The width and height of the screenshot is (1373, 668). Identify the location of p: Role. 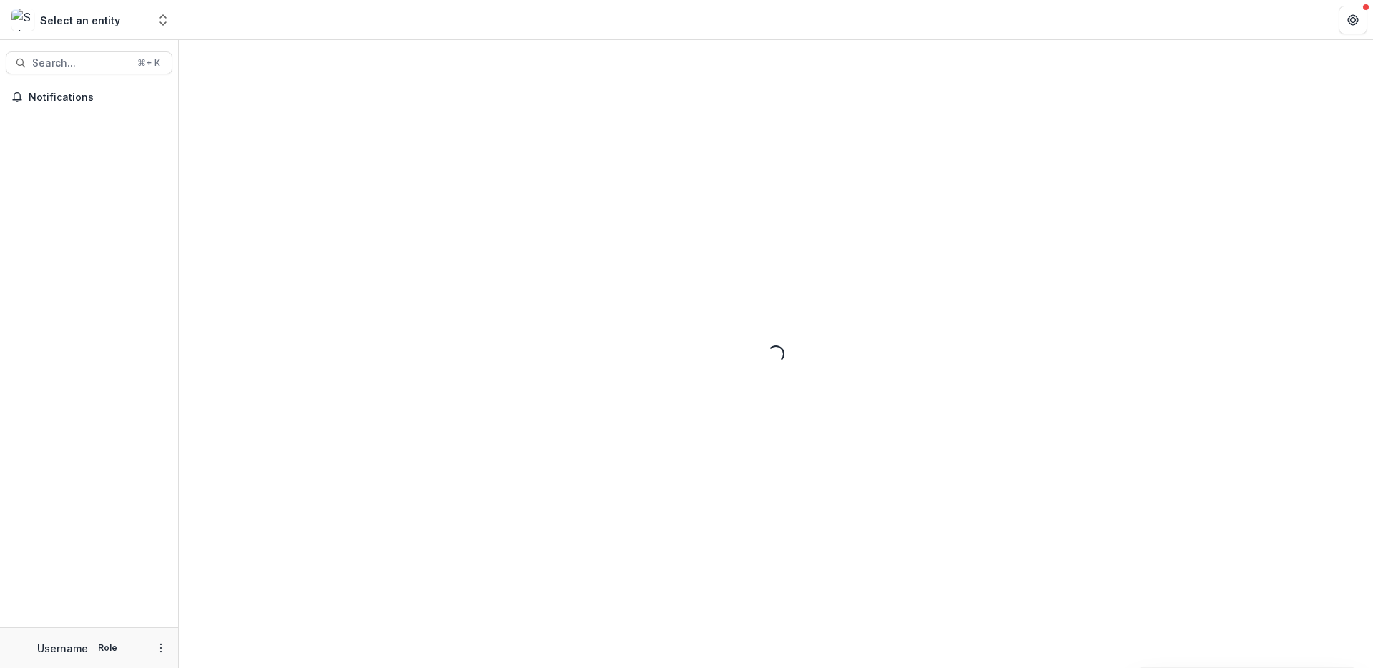
(107, 648).